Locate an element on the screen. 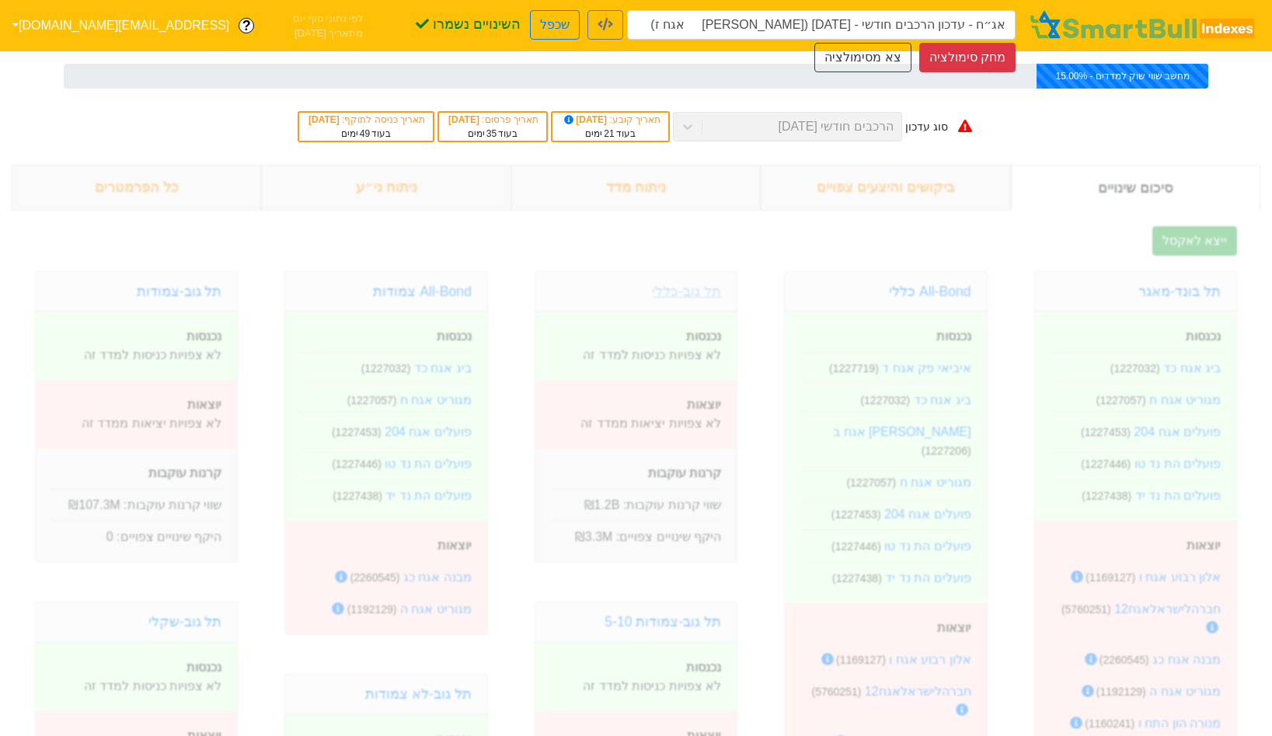 This screenshot has width=1272, height=736. span: ₪3.3M is located at coordinates (593, 536).